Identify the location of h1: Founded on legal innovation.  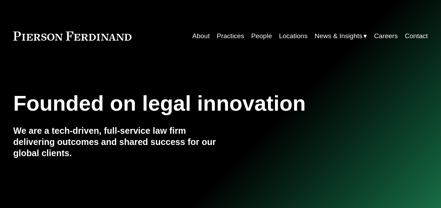
(186, 103).